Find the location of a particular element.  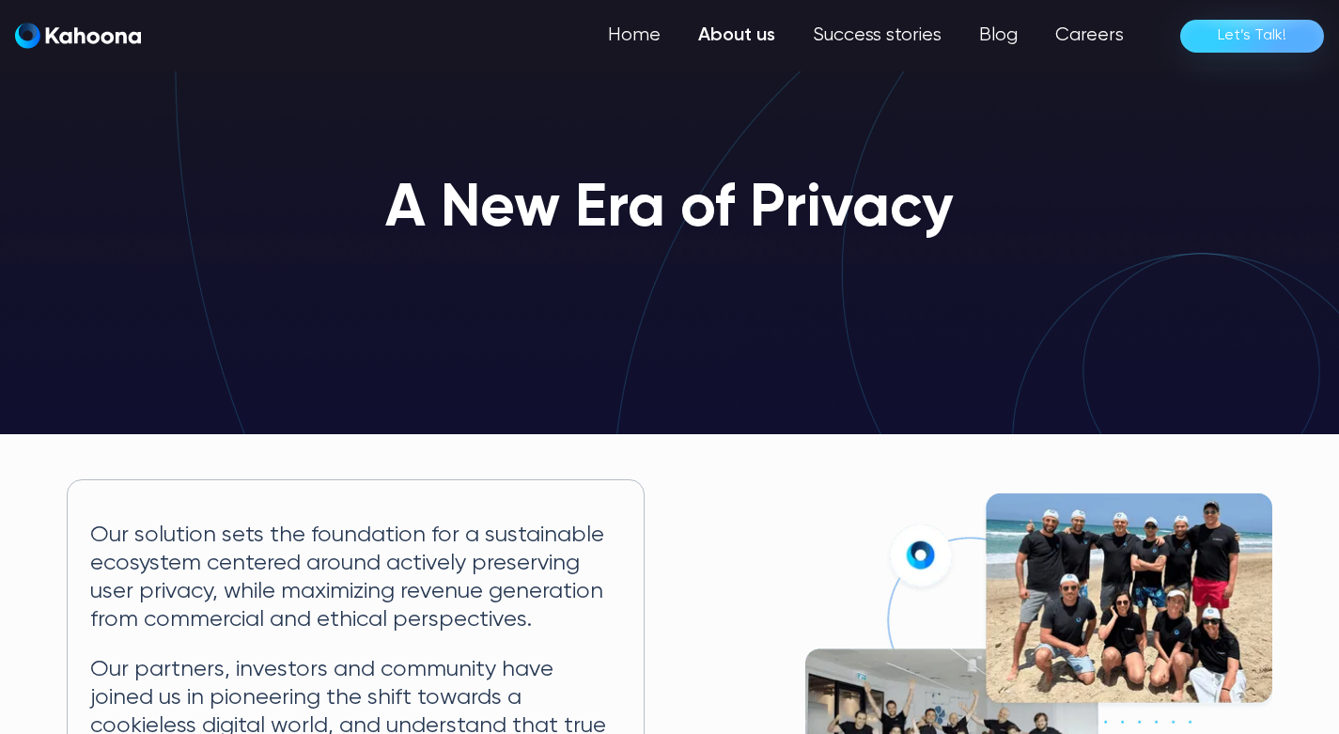

a: Careers is located at coordinates (1089, 36).